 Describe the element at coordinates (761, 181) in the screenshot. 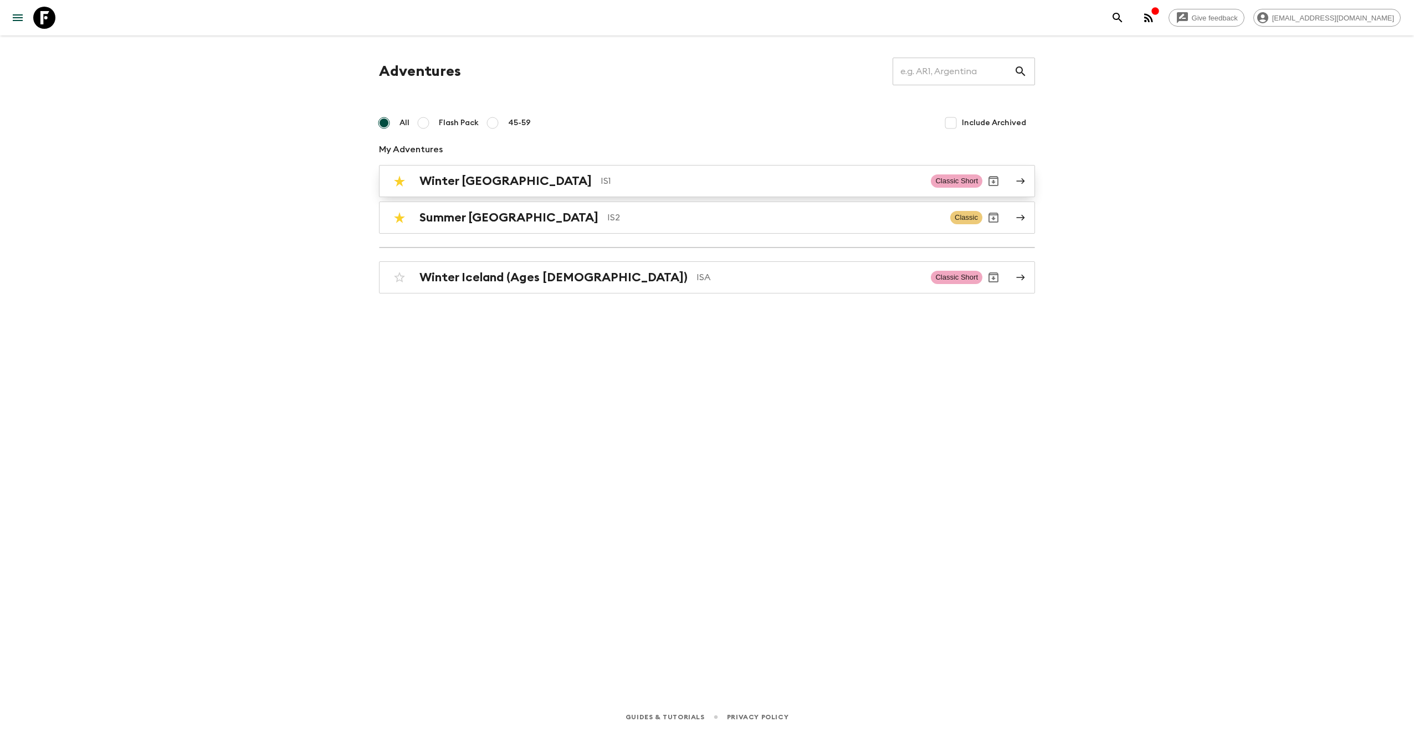

I see `p: IS1` at that location.